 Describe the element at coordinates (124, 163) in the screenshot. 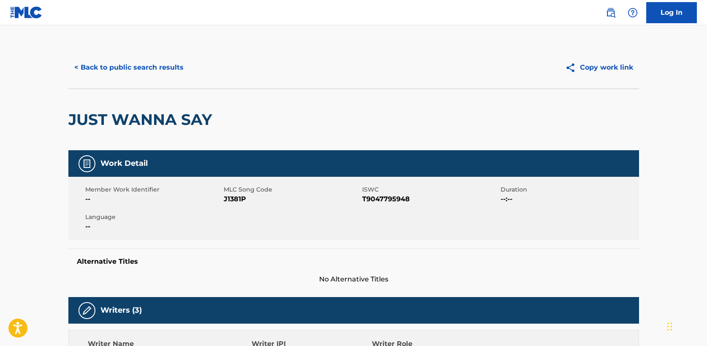

I see `h5: Work Detail` at that location.